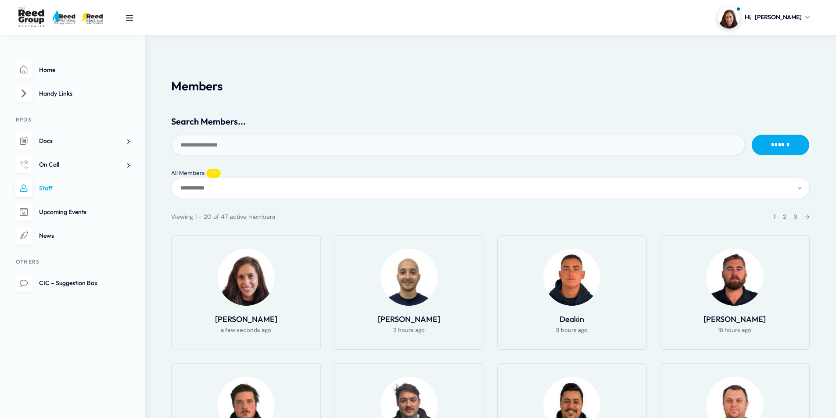 The width and height of the screenshot is (836, 418). What do you see at coordinates (775, 217) in the screenshot?
I see `span: 1` at bounding box center [775, 217].